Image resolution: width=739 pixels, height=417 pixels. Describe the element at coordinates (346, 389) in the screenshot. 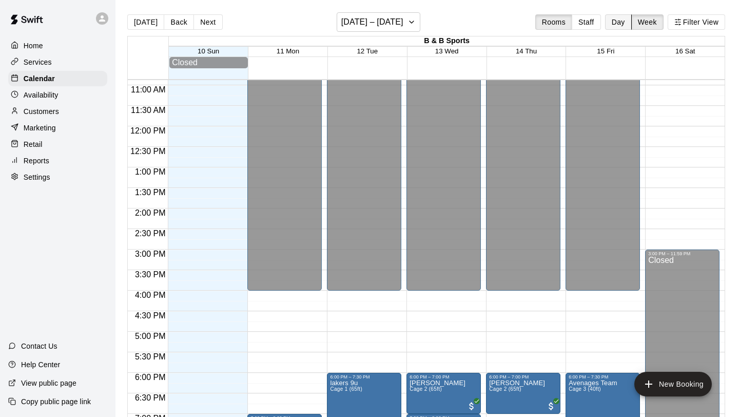

I see `span: Cage 1 (65ft)` at that location.